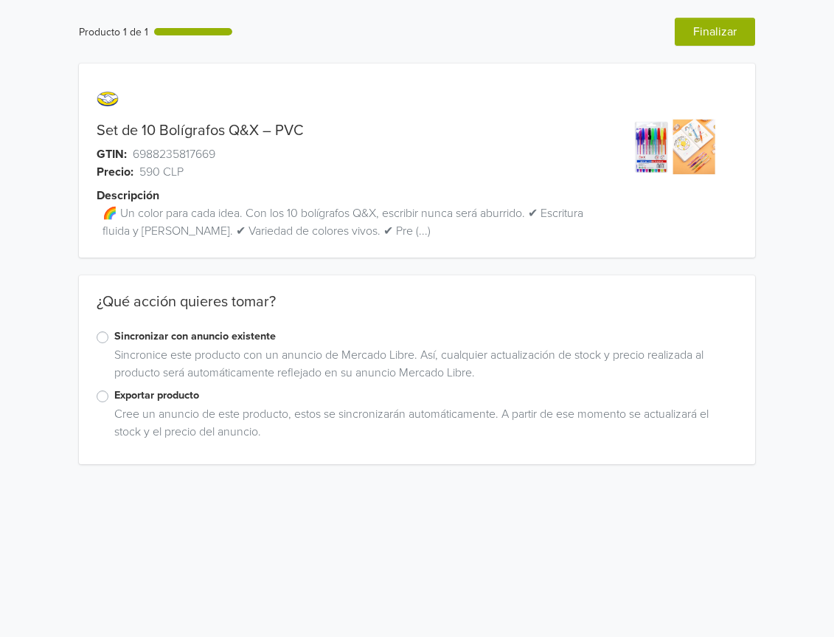 The height and width of the screenshot is (637, 834). Describe the element at coordinates (128, 196) in the screenshot. I see `span: Descripción` at that location.